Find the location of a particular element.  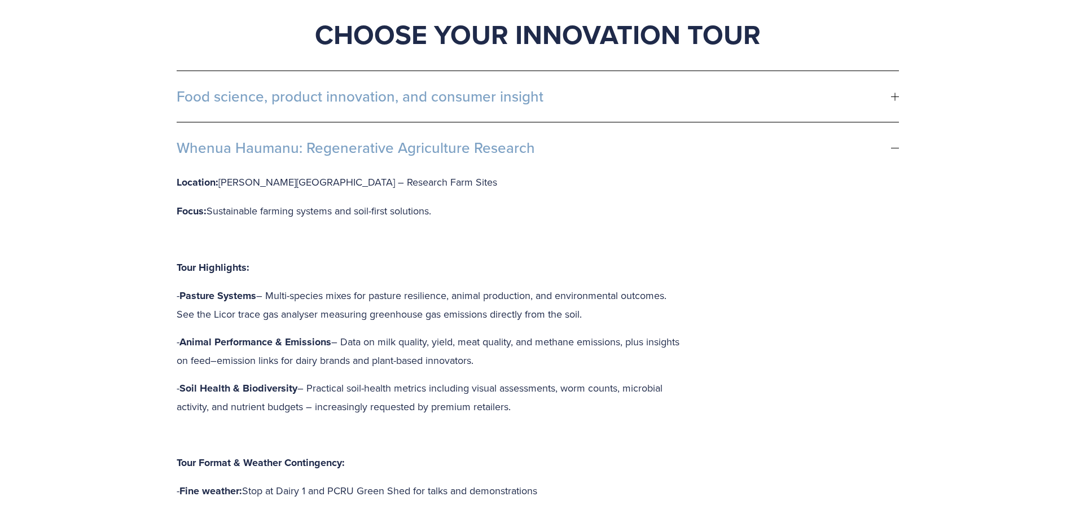

strong: Soil Health & Biodiversity is located at coordinates (238, 388).